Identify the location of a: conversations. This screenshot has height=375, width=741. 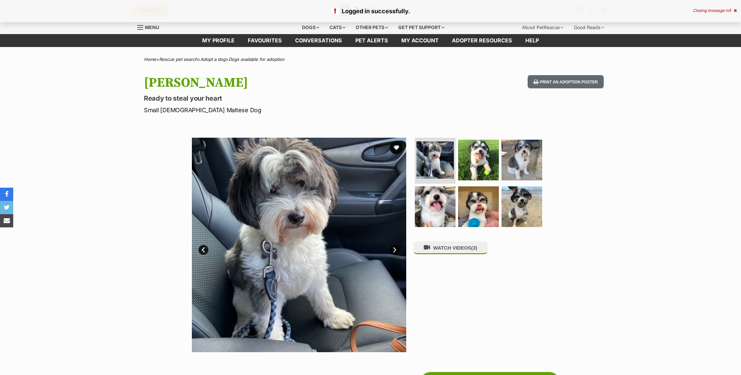
(319, 40).